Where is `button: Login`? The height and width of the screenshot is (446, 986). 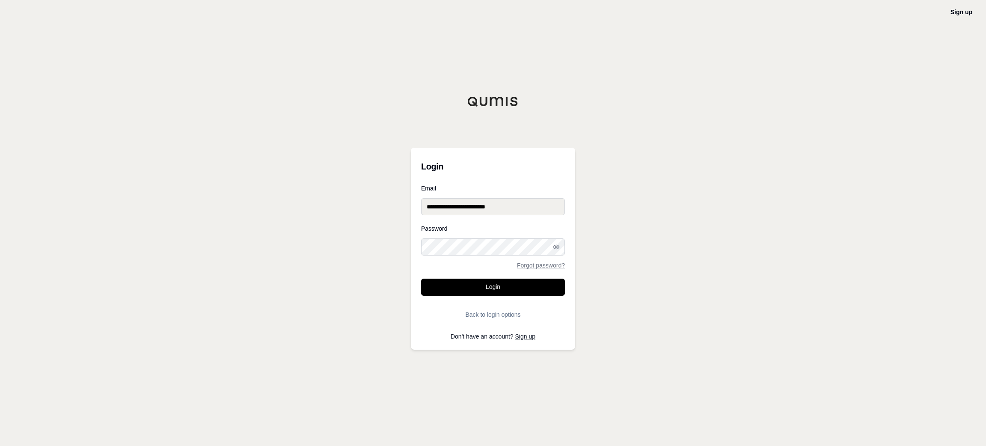
button: Login is located at coordinates (493, 287).